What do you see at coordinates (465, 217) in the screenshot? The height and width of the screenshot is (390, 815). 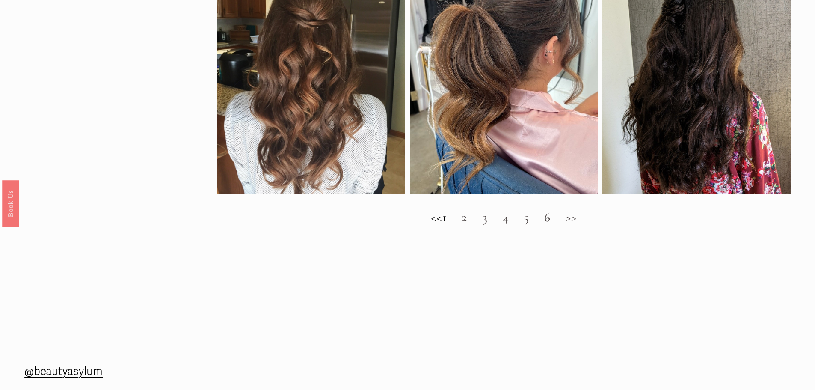 I see `a: 2` at bounding box center [465, 217].